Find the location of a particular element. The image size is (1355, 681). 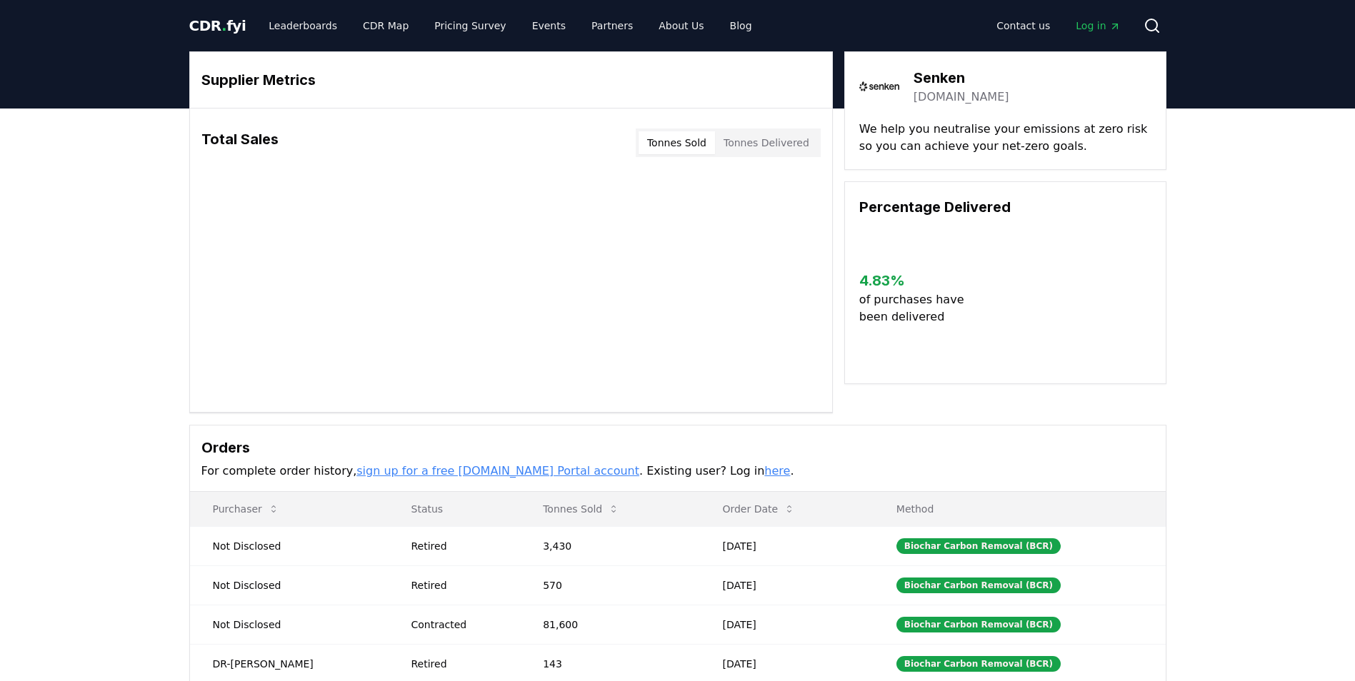

button: Purchaser is located at coordinates (246, 509).